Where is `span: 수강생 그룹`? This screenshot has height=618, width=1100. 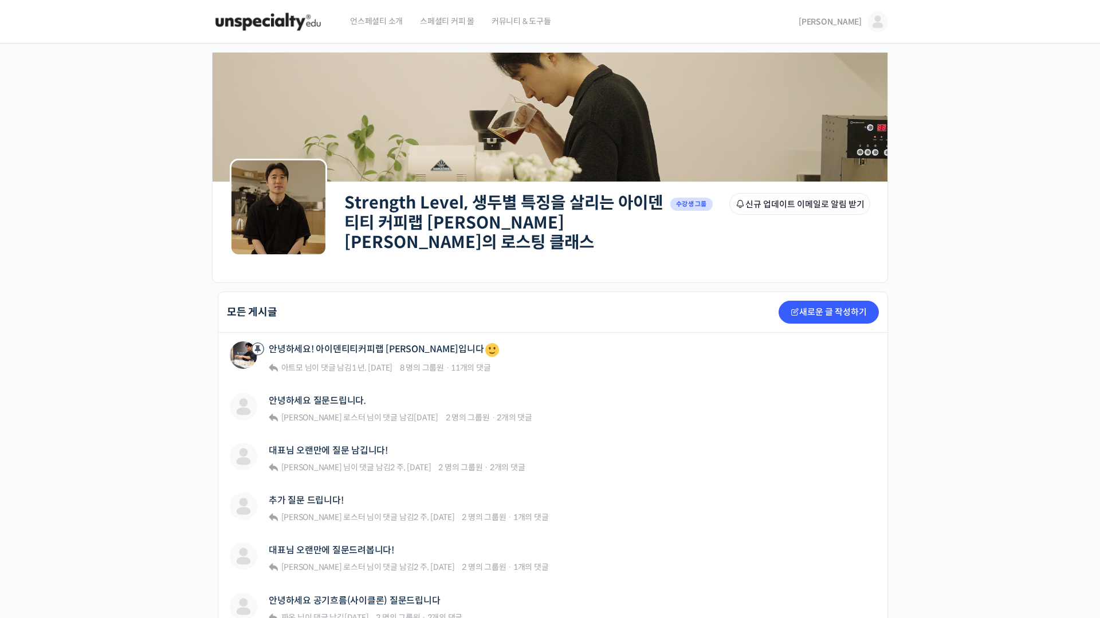
span: 수강생 그룹 is located at coordinates (691, 204).